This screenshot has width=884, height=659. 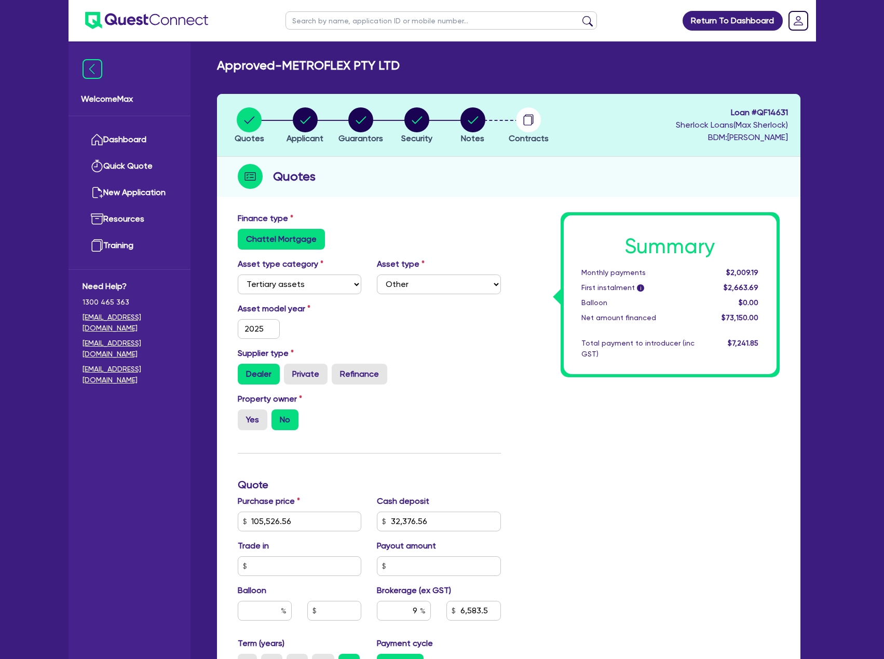 I want to click on a: Quick Quote, so click(x=129, y=166).